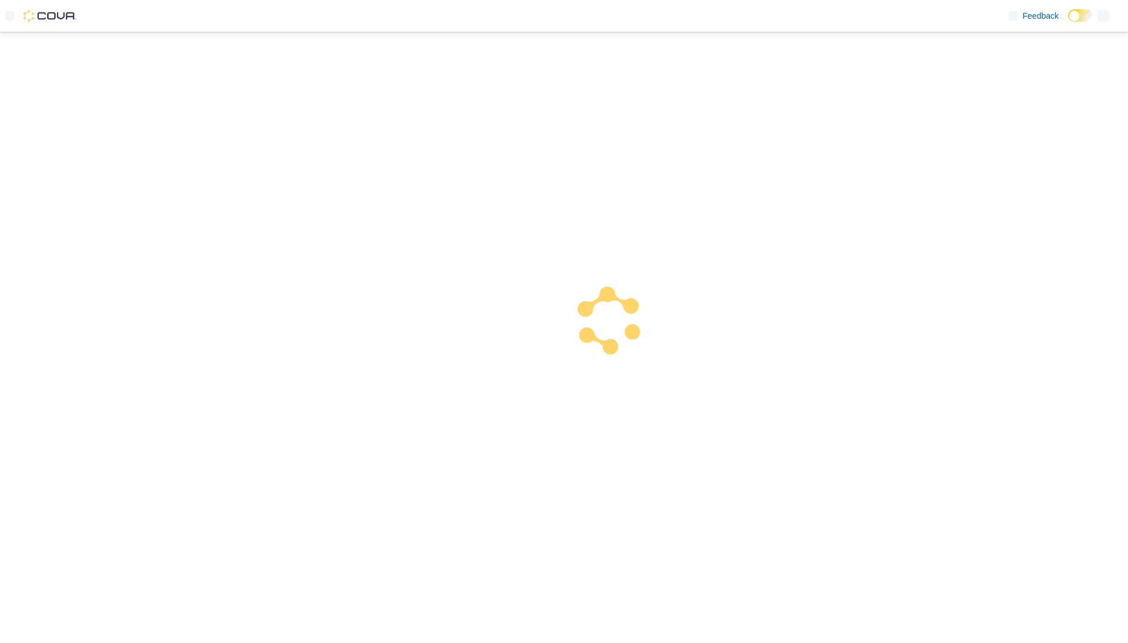 This screenshot has height=643, width=1128. I want to click on a: Feedback, so click(1033, 16).